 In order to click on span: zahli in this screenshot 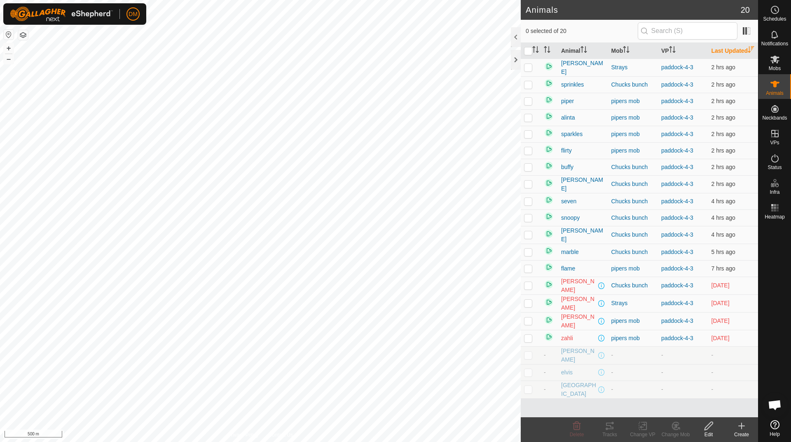, I will do `click(567, 338)`.